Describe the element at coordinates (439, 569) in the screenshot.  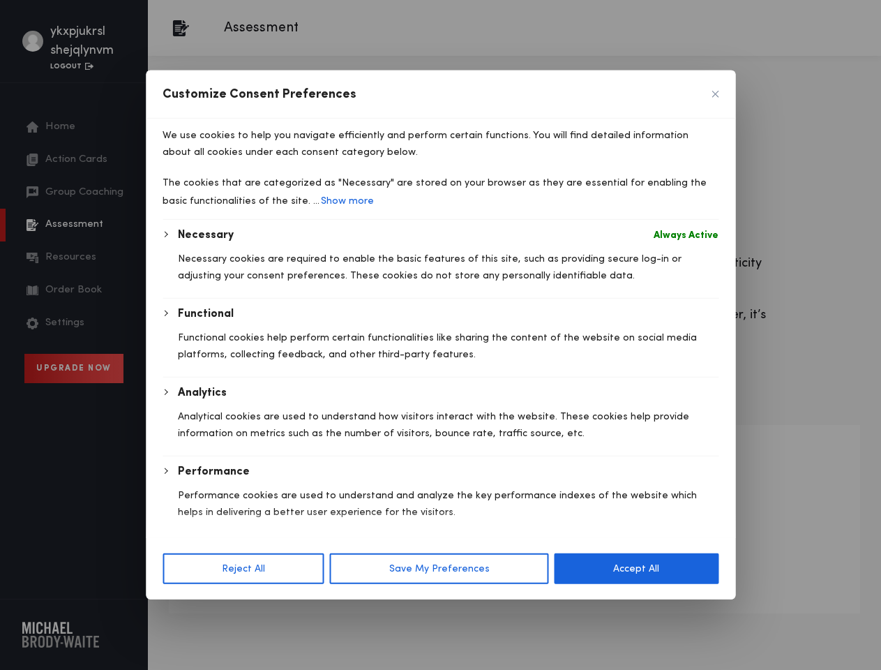
I see `button: Save My Preferences` at that location.